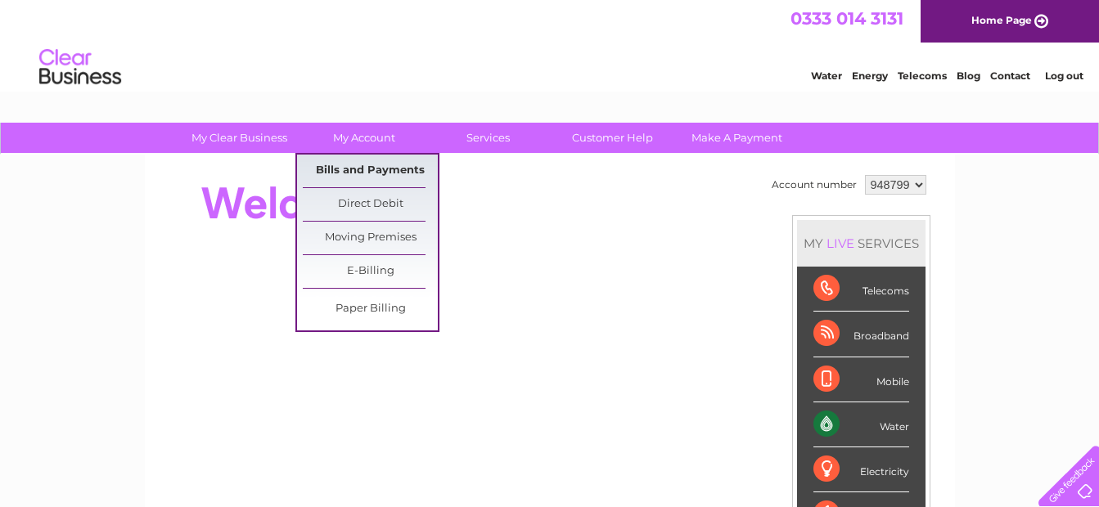 The height and width of the screenshot is (507, 1099). What do you see at coordinates (370, 272) in the screenshot?
I see `a: E-Billing` at bounding box center [370, 272].